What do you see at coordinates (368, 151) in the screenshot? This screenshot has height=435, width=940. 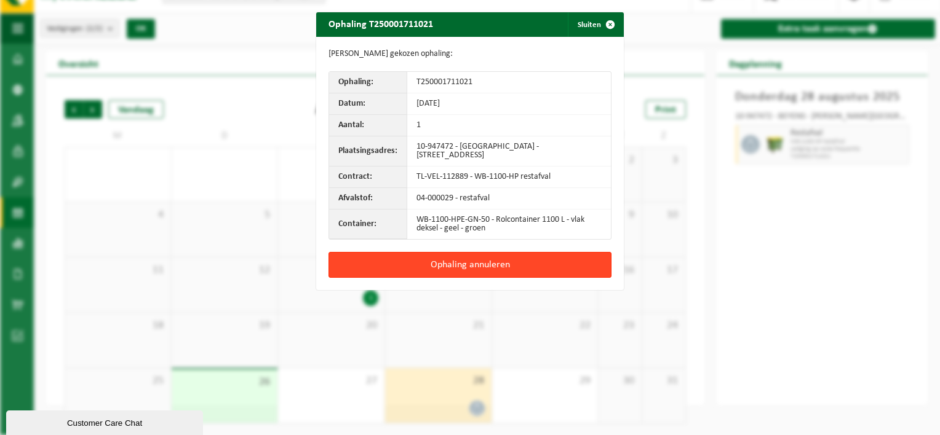 I see `th: Plaatsingsadres:` at bounding box center [368, 151].